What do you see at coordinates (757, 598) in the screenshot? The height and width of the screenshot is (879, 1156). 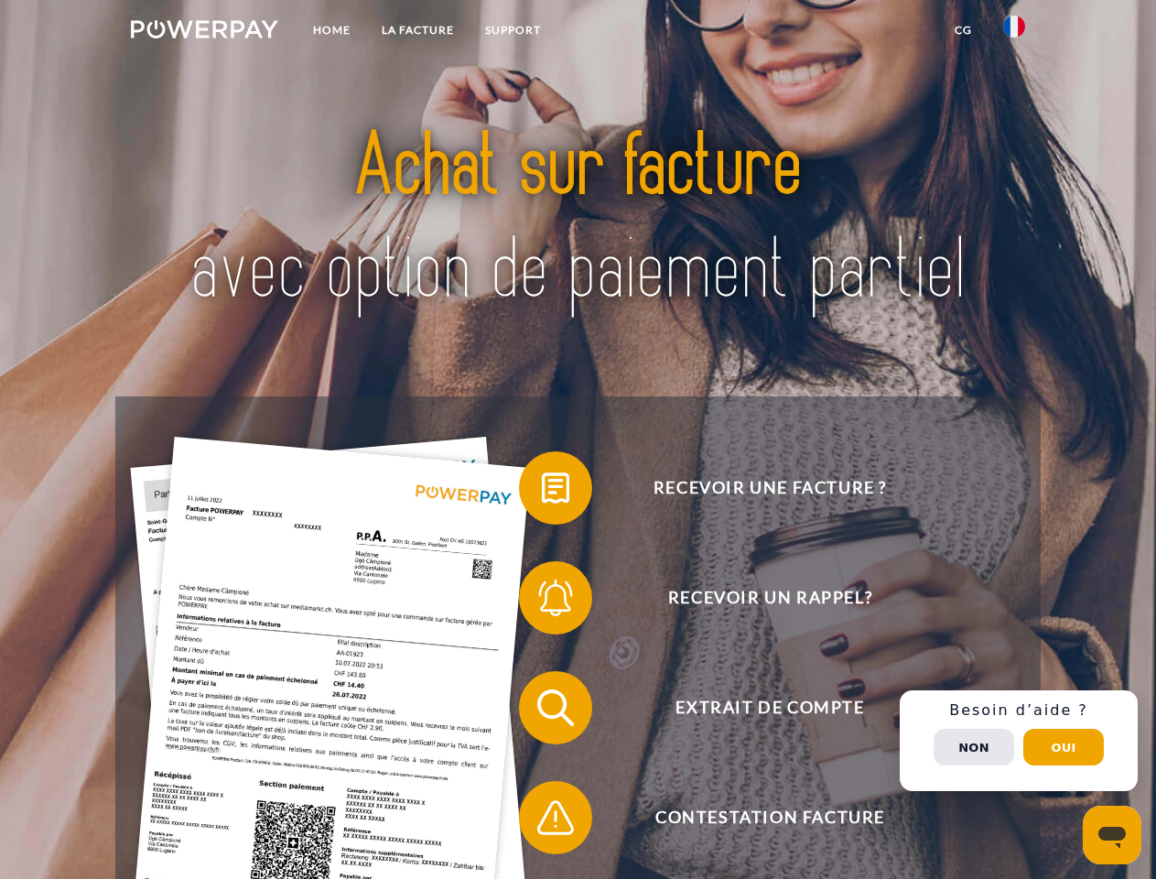 I see `a: Recevoir un rappel?` at bounding box center [757, 598].